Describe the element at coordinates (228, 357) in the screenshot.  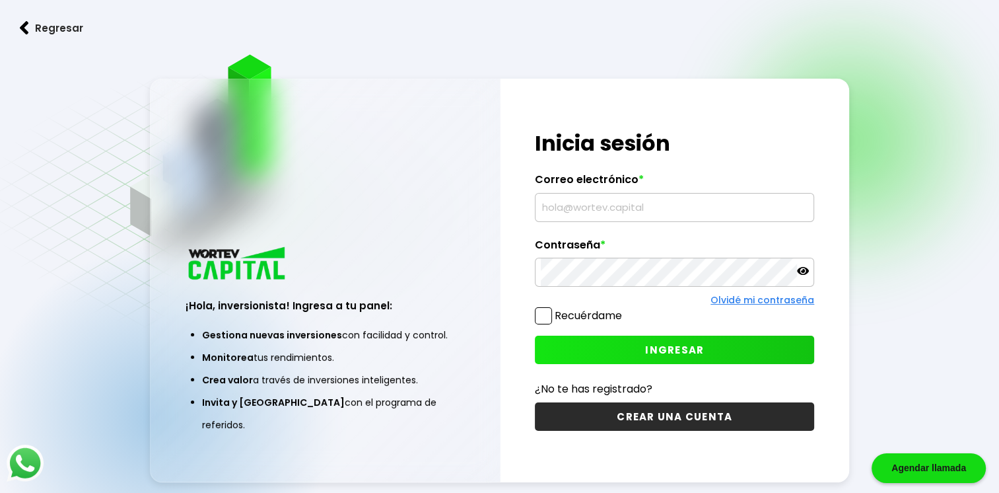
I see `span: Monitorea` at that location.